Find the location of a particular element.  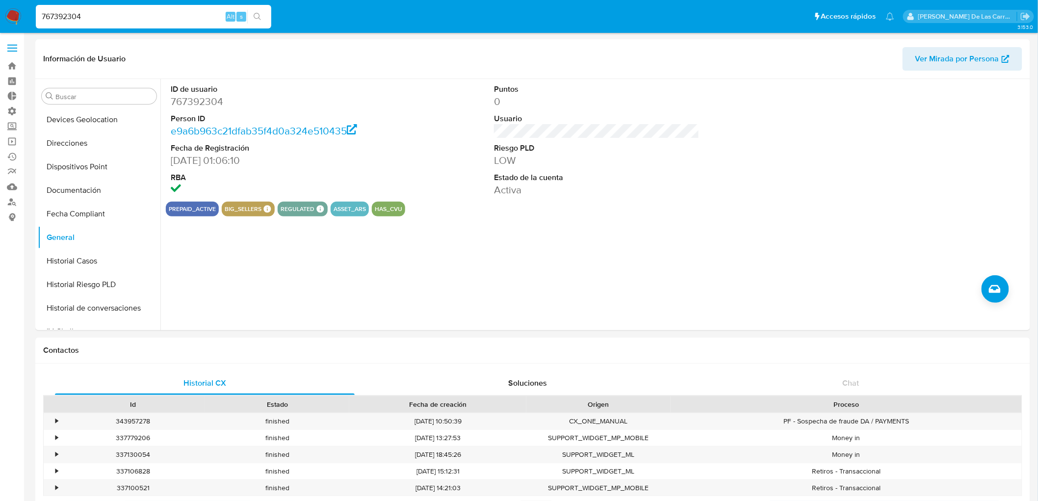

span: Historial CX is located at coordinates (205, 383).